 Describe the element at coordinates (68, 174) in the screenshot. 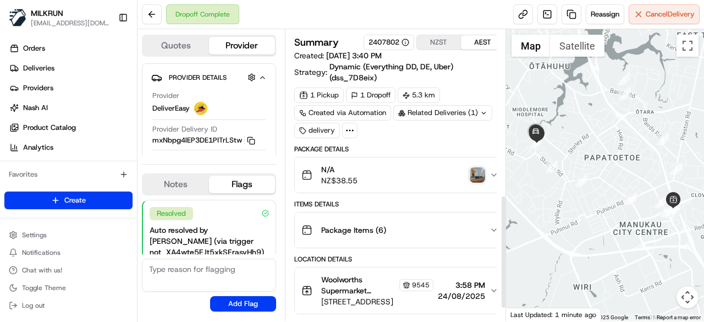

I see `div: Favorites` at that location.